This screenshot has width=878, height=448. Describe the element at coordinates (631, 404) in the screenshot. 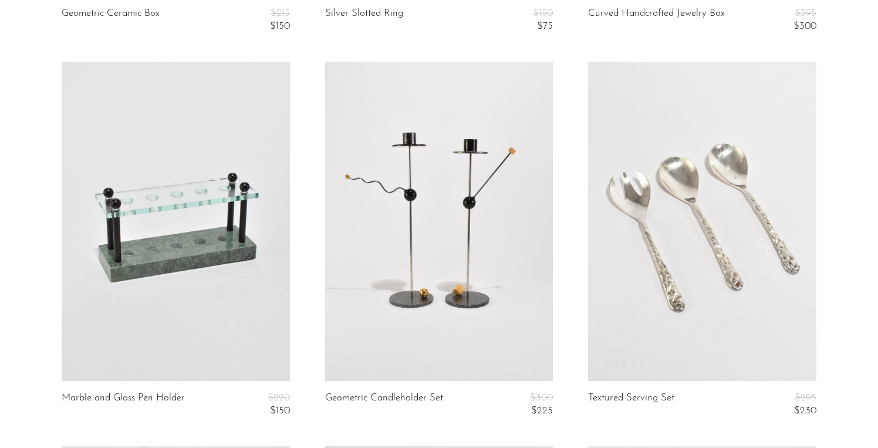

I see `a: Textured Serving Set` at that location.